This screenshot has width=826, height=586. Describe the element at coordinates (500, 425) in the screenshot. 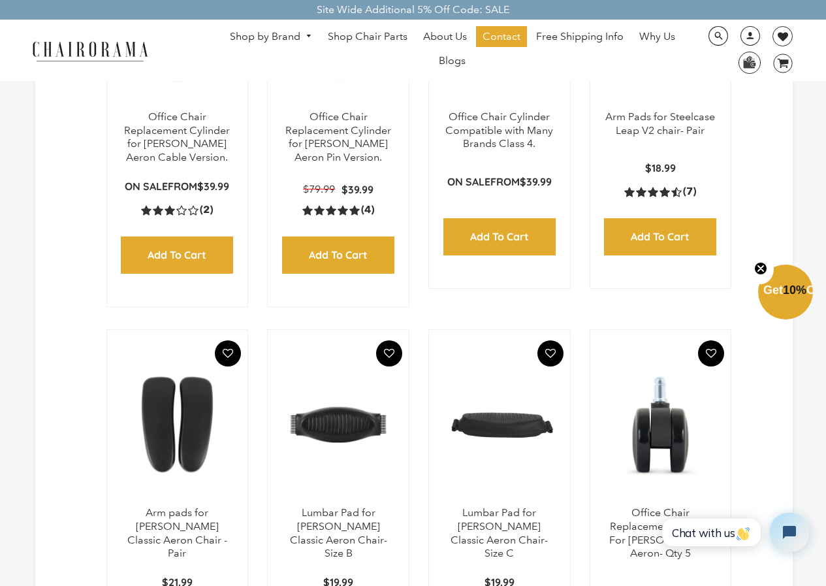

I see `a: Lumbar Pad for Herman Miller Classic Aeron Chair- Size C - chairorama Lumbar Pad for Herman Mille...` at that location.